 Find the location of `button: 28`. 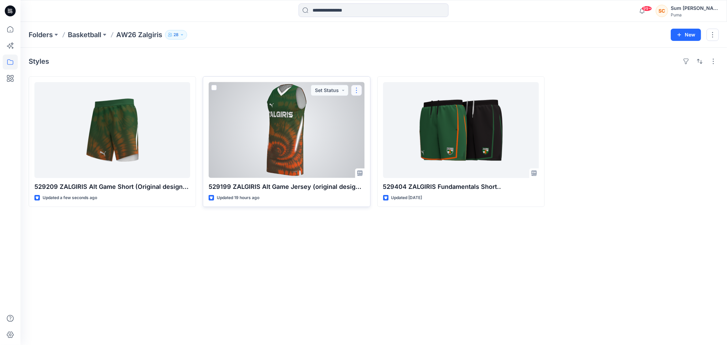

button: 28 is located at coordinates (176, 35).